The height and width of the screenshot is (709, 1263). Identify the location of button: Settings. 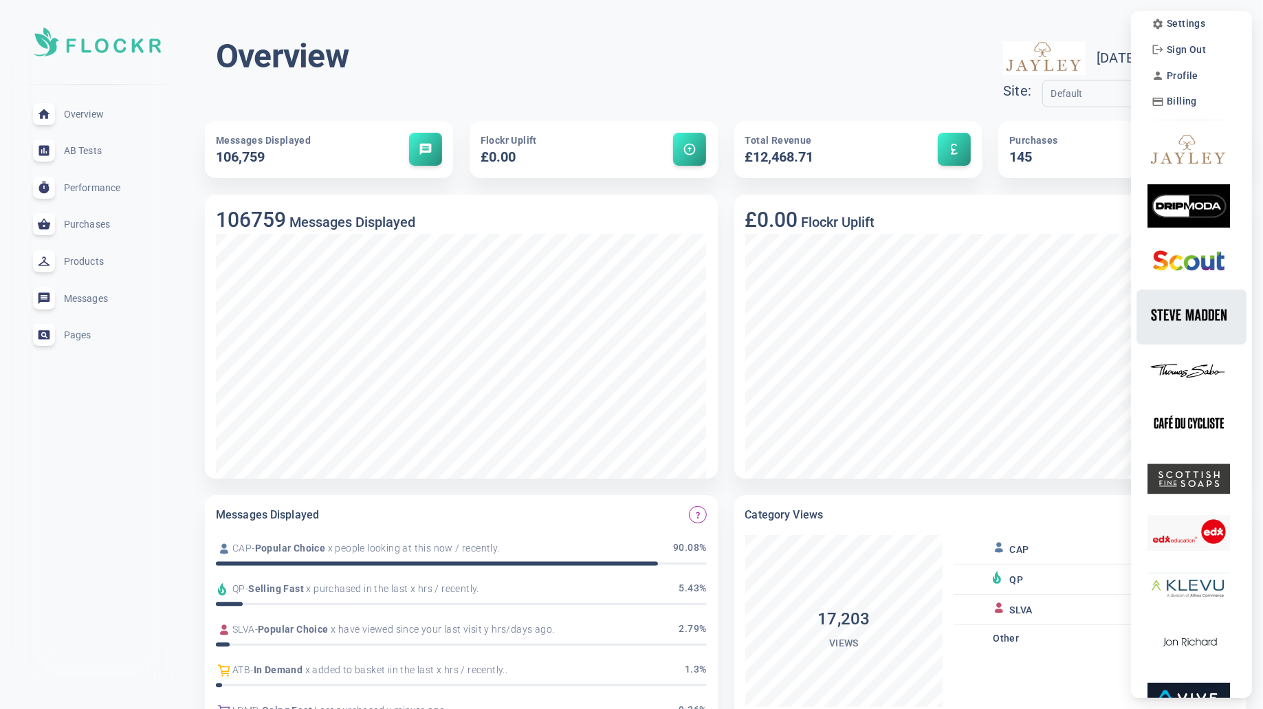
(1178, 24).